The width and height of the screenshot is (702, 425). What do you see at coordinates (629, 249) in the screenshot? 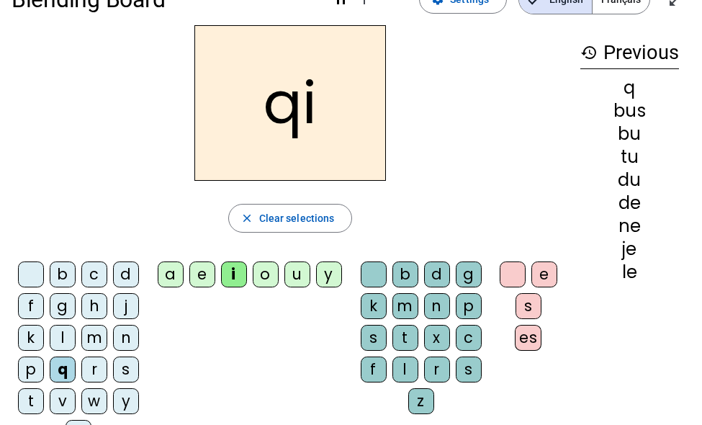
I see `div: je` at bounding box center [629, 249].